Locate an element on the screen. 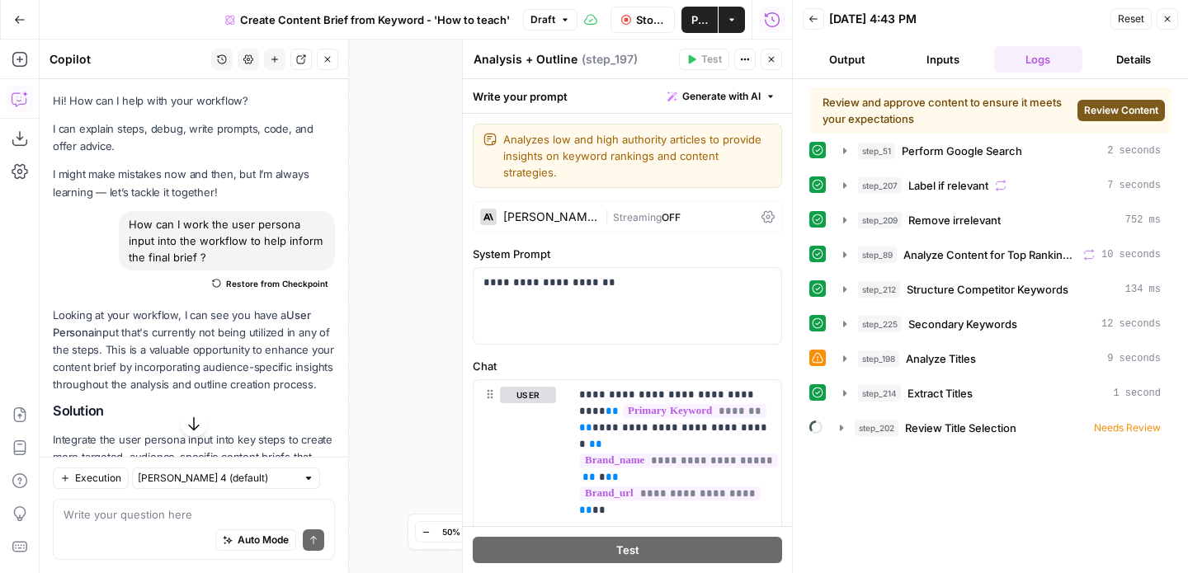 The height and width of the screenshot is (573, 1188). div: How can I work the user persona input into the workflow to help inform the final brief ? is located at coordinates (227, 241).